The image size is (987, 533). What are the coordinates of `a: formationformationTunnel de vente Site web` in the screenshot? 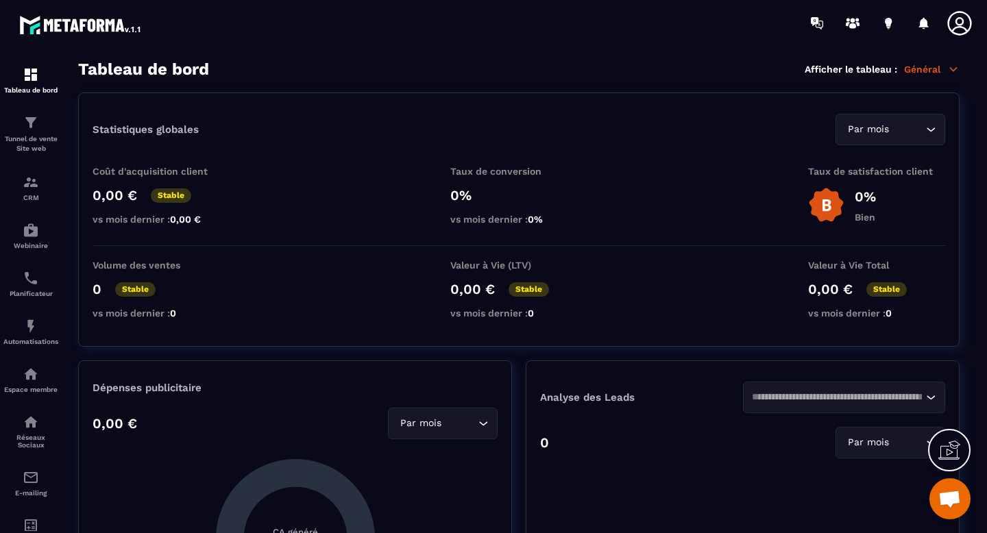 It's located at (31, 134).